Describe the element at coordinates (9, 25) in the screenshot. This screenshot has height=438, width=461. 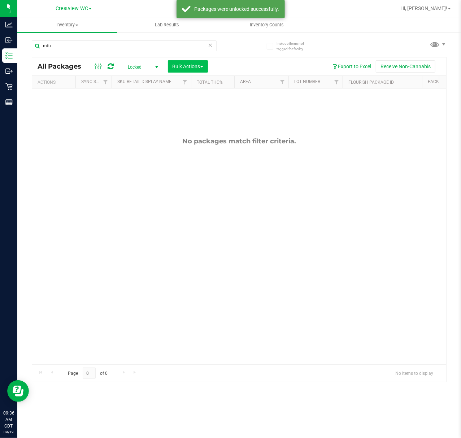
I see `inline-svg: Analytics` at that location.